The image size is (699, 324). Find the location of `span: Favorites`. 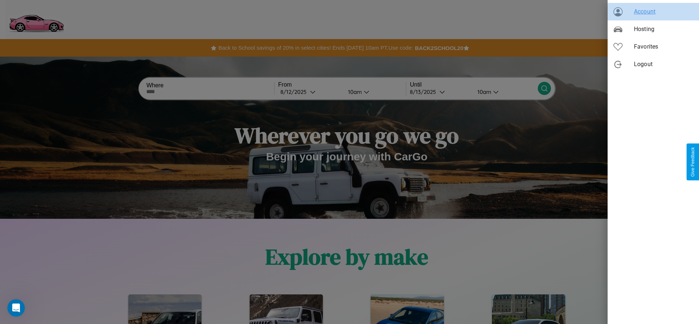

span: Favorites is located at coordinates (663, 47).